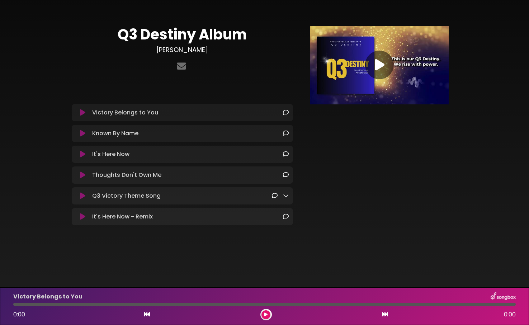  I want to click on p: Thoughts Don't Own Me, so click(127, 175).